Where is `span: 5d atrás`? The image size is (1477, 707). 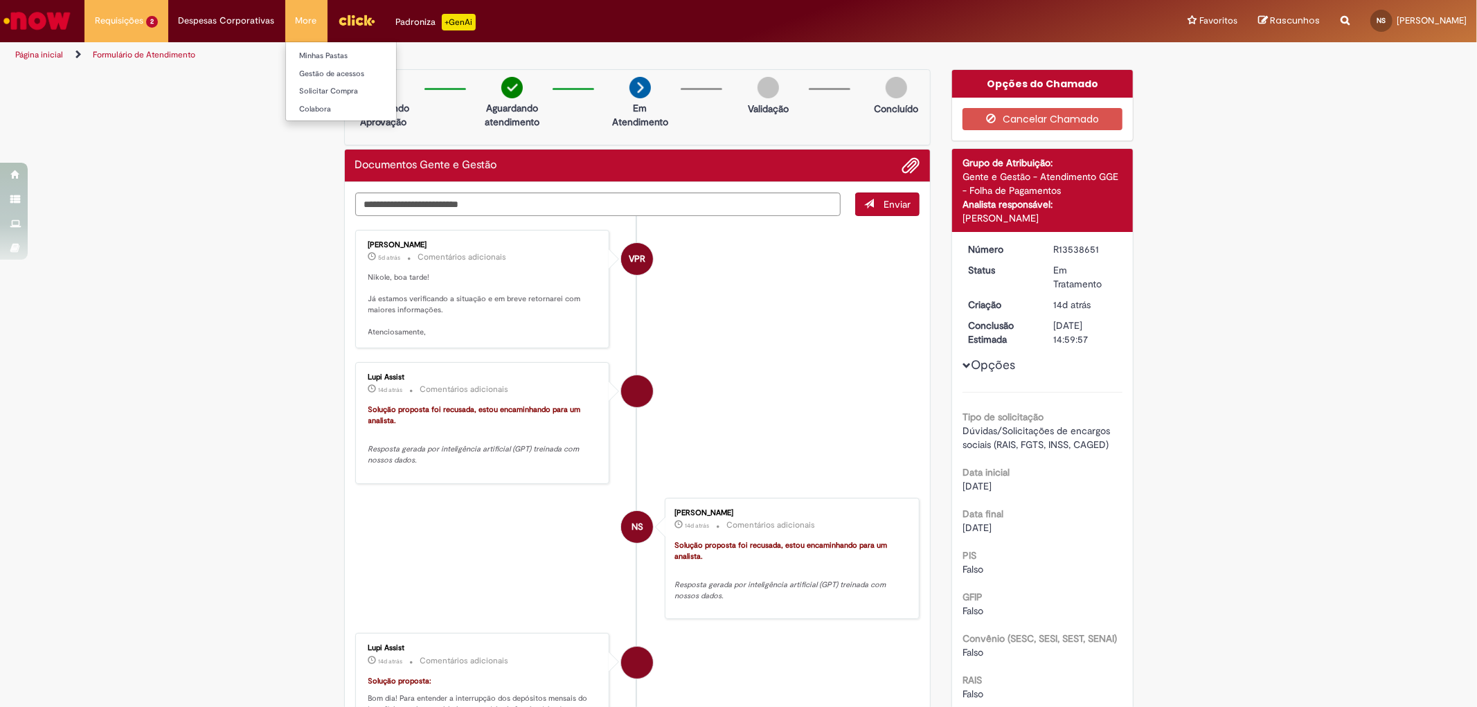
span: 5d atrás is located at coordinates (390, 258).